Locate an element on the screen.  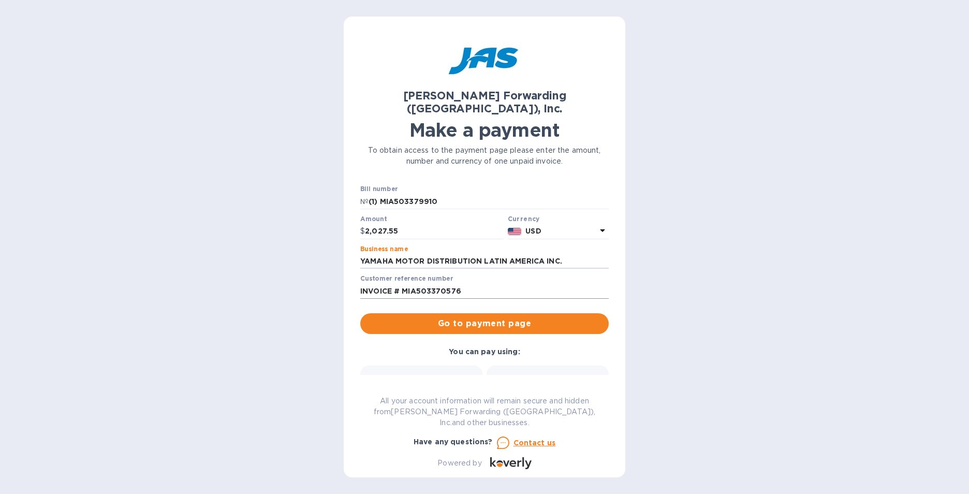
span: Go to payment page is located at coordinates (485, 324).